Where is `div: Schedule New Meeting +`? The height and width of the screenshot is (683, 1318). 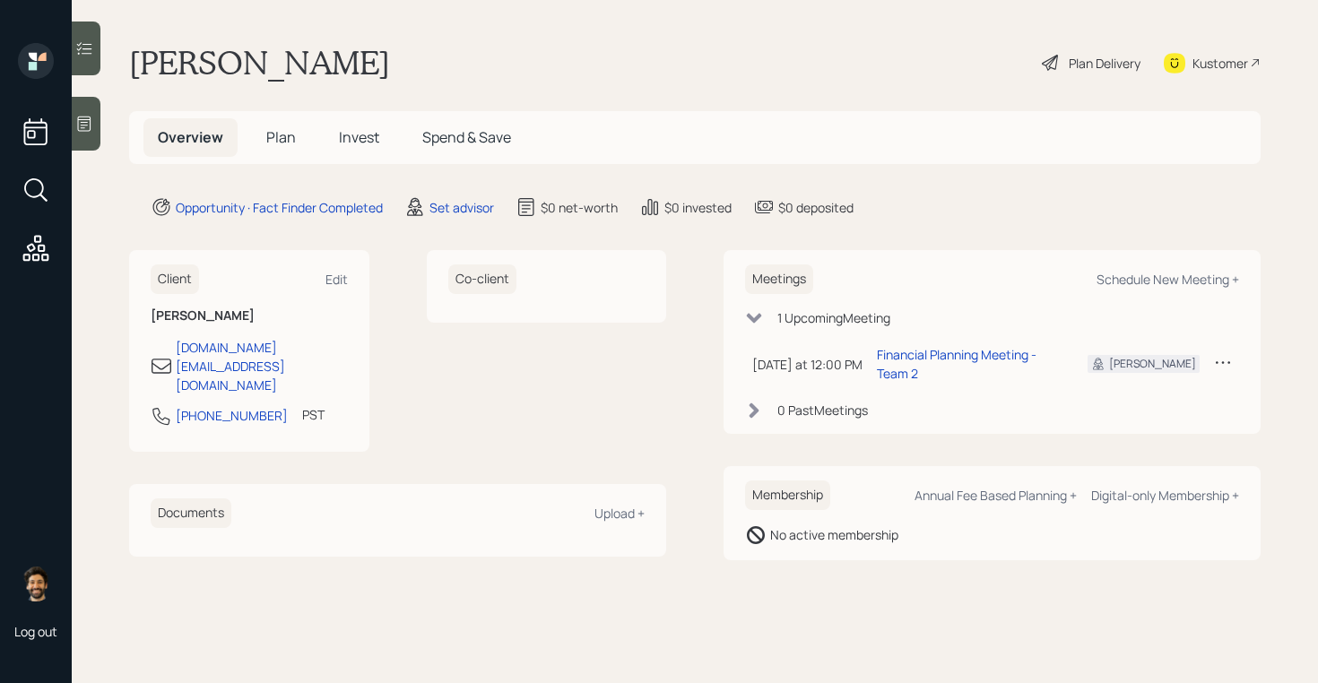 div: Schedule New Meeting + is located at coordinates (1167, 279).